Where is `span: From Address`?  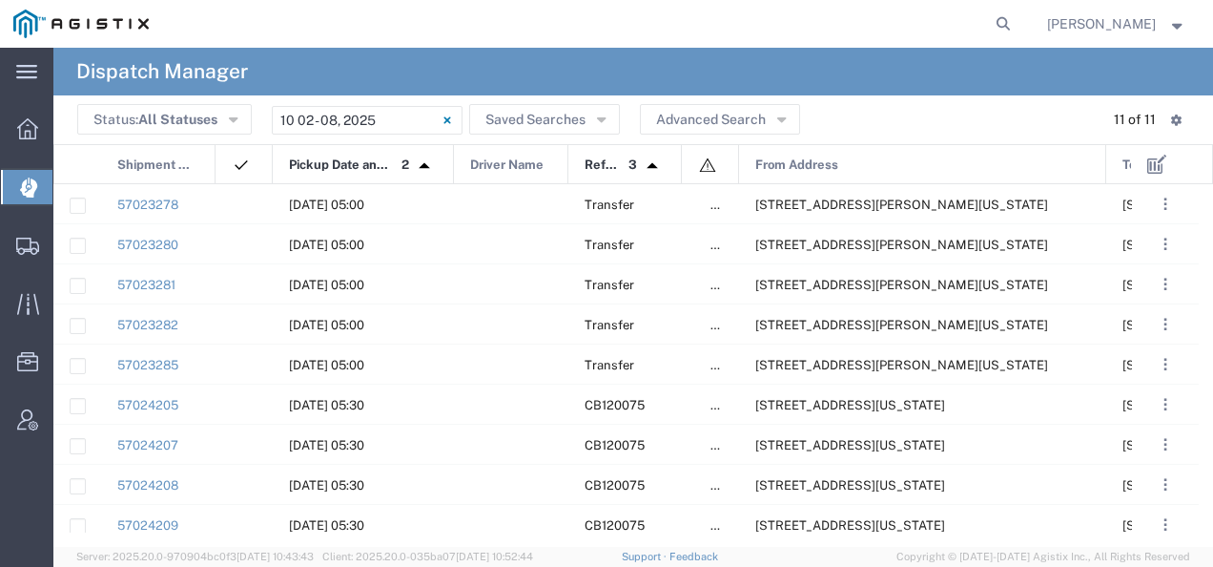 span: From Address is located at coordinates (797, 165).